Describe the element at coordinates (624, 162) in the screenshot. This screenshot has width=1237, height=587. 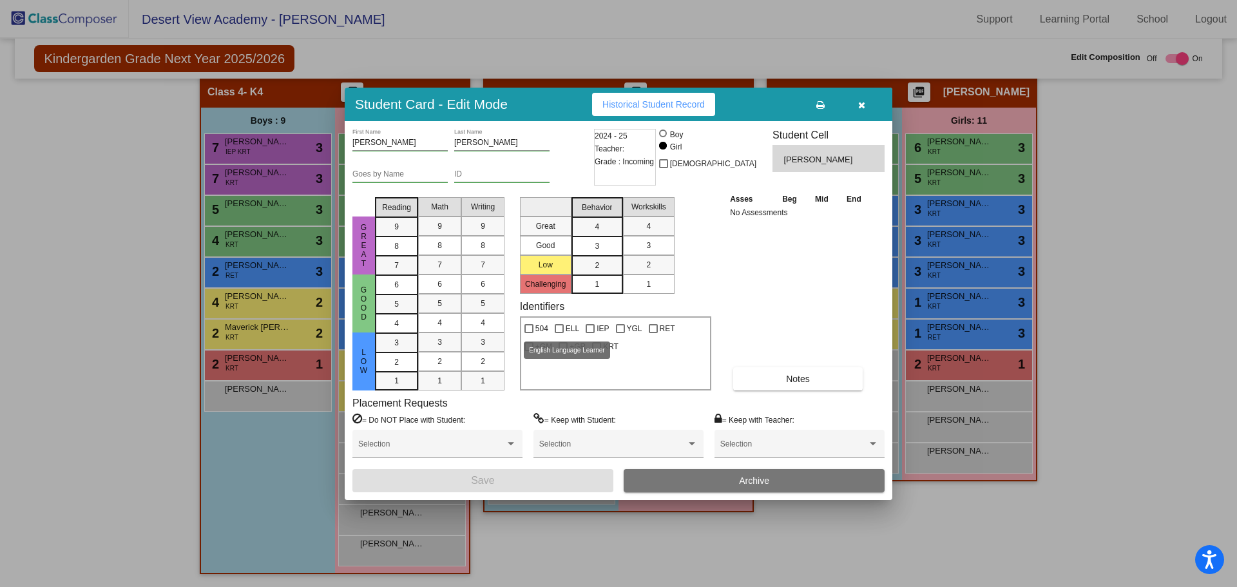
I see `span: Grade : Incoming` at that location.